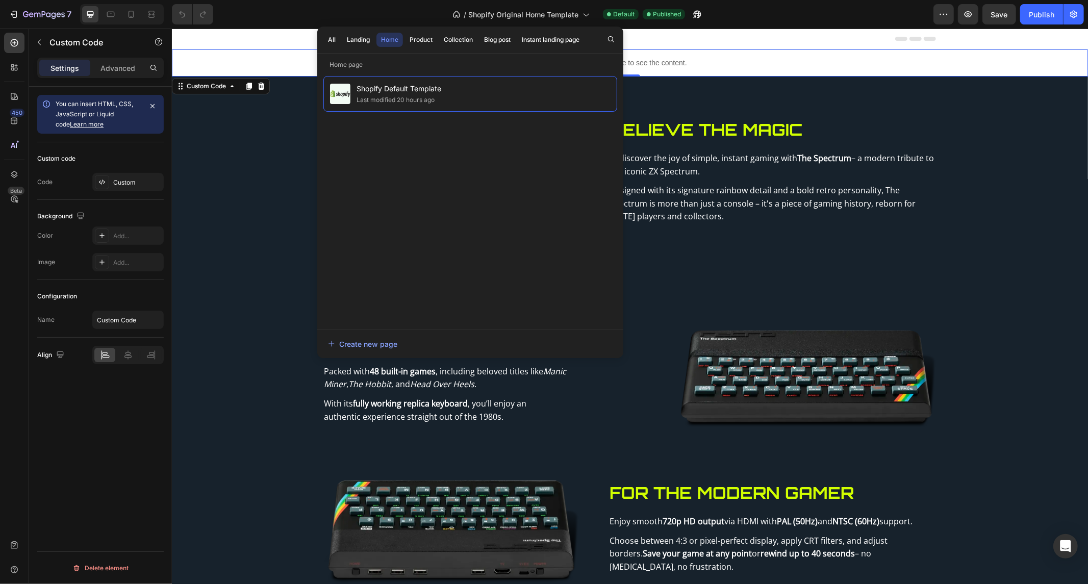 Image resolution: width=1088 pixels, height=584 pixels. I want to click on p: Home page, so click(470, 65).